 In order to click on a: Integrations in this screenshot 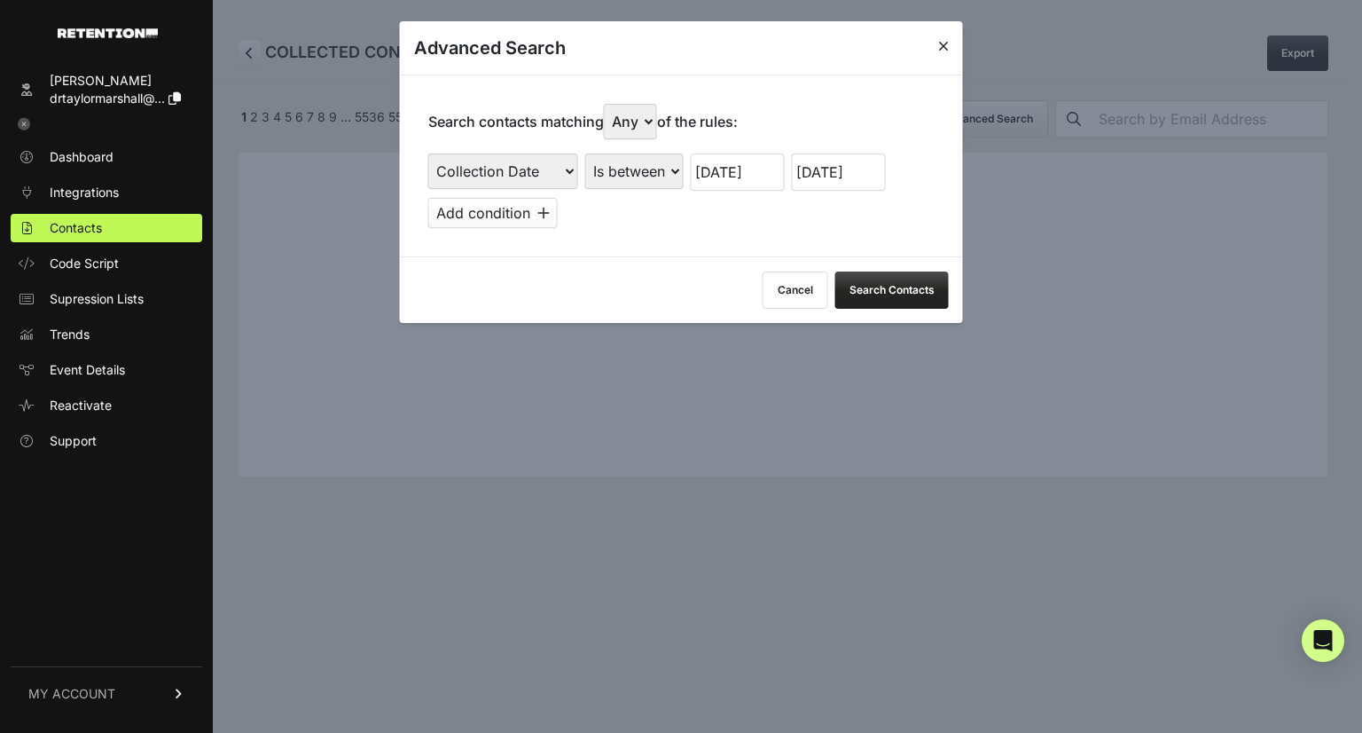, I will do `click(106, 192)`.